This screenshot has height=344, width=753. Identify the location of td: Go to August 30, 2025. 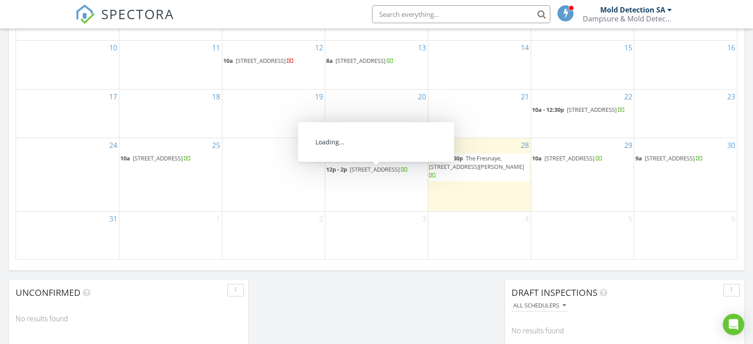
(685, 174).